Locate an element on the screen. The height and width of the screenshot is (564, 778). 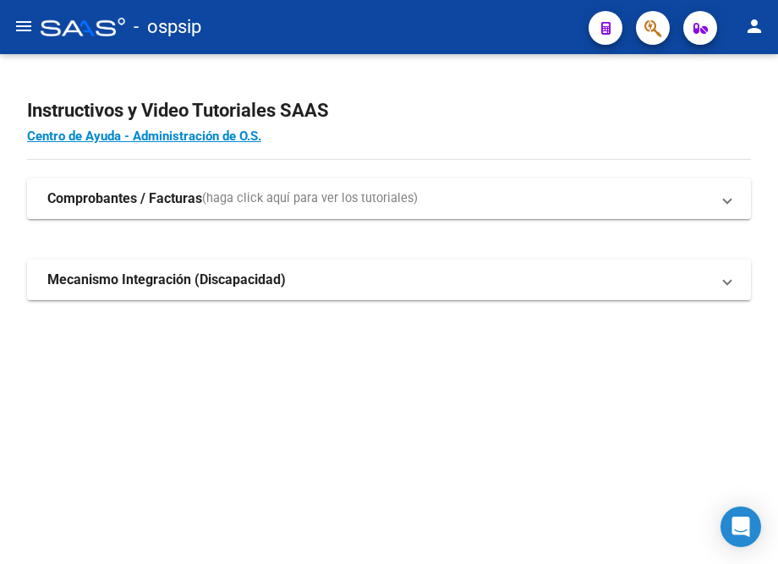
div: Open Intercom Messenger is located at coordinates (741, 527).